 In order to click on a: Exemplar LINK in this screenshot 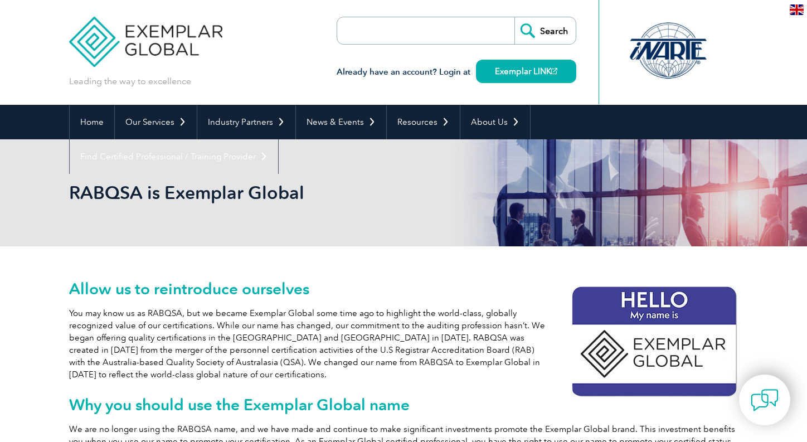, I will do `click(526, 71)`.